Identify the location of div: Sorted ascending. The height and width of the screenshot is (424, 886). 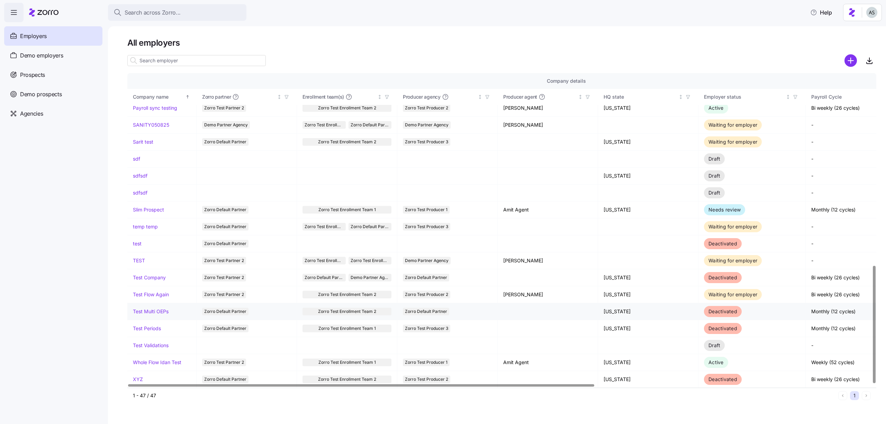
(188, 97).